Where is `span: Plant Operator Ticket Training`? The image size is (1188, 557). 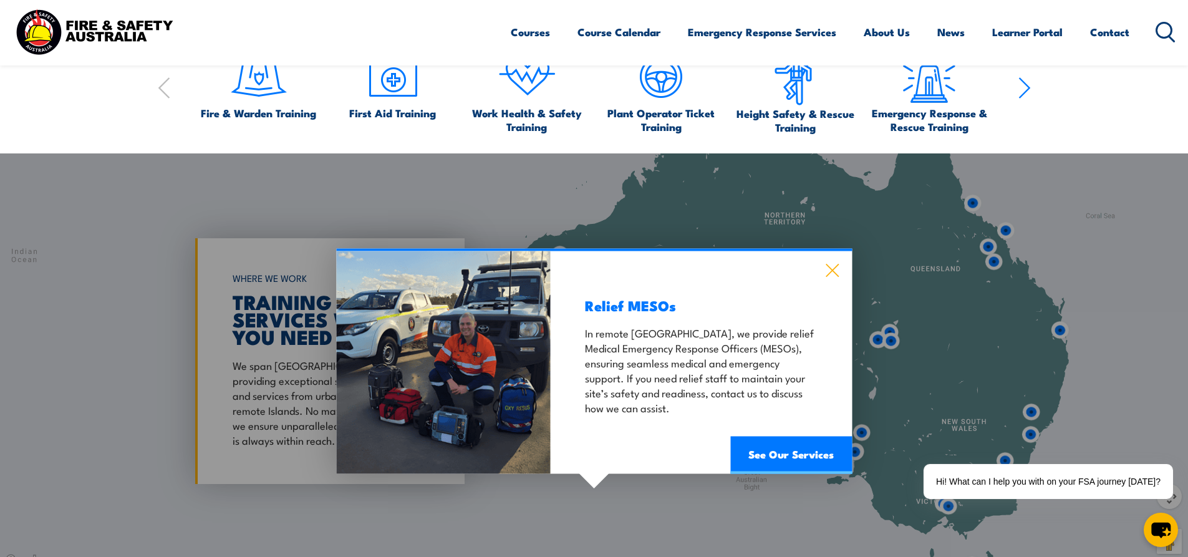
span: Plant Operator Ticket Training is located at coordinates (661, 120).